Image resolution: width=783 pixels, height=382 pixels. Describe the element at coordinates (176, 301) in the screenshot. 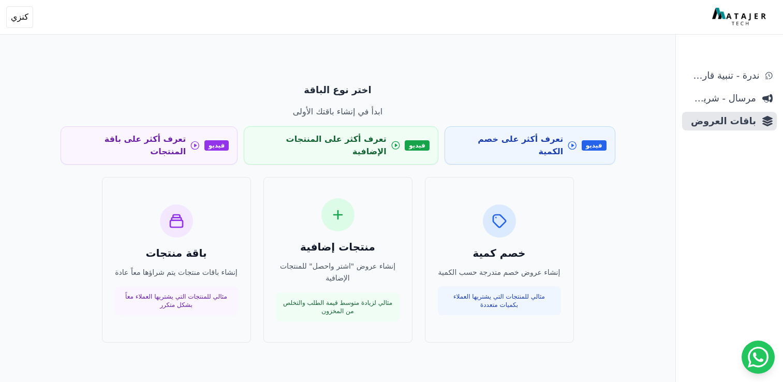

I see `p: مثالي للمنتجات التي يشتريها العملاء معاً بشكل متكرر` at that location.